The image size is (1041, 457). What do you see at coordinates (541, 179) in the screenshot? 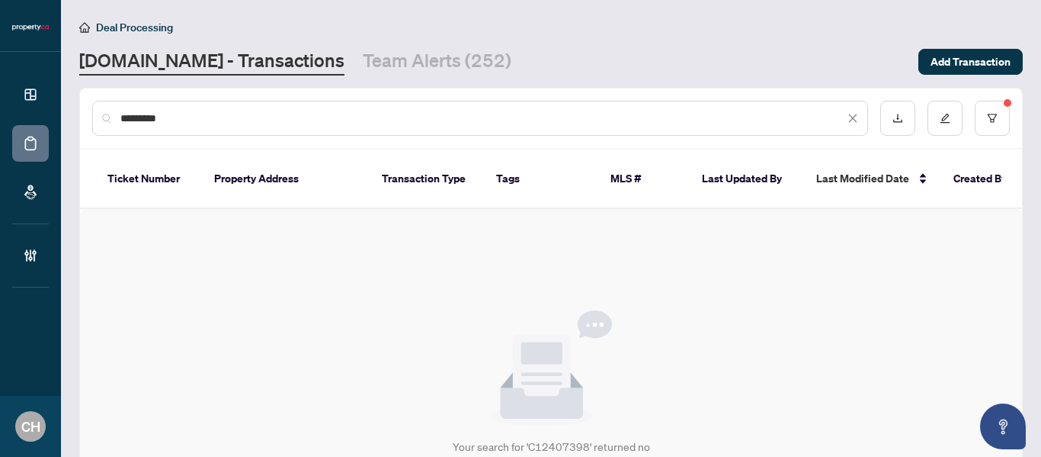
I see `th: Tags` at bounding box center [541, 179].